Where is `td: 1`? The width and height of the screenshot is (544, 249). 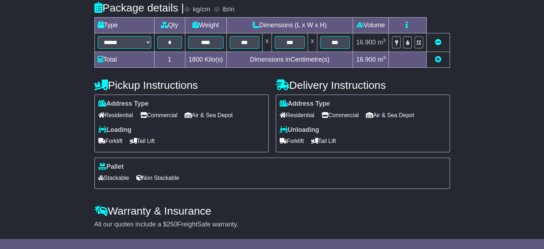 td: 1 is located at coordinates (170, 60).